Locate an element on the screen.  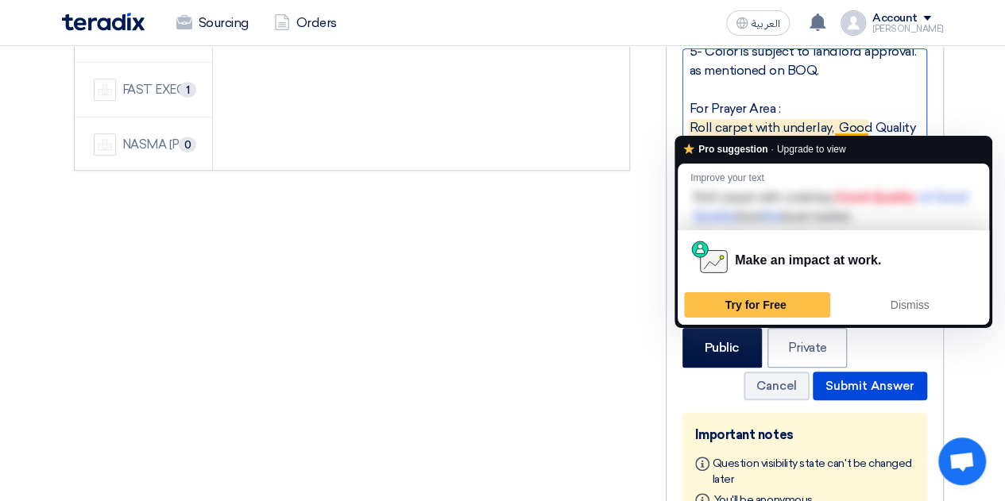
button: Cancel is located at coordinates (776, 386).